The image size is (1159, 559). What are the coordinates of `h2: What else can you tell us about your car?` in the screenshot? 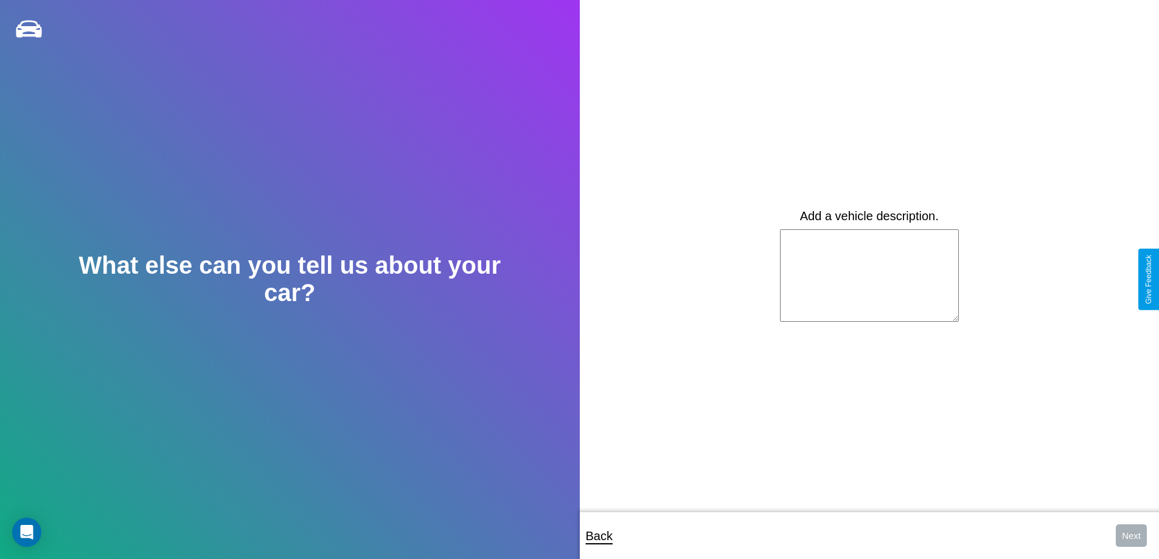 It's located at (290, 279).